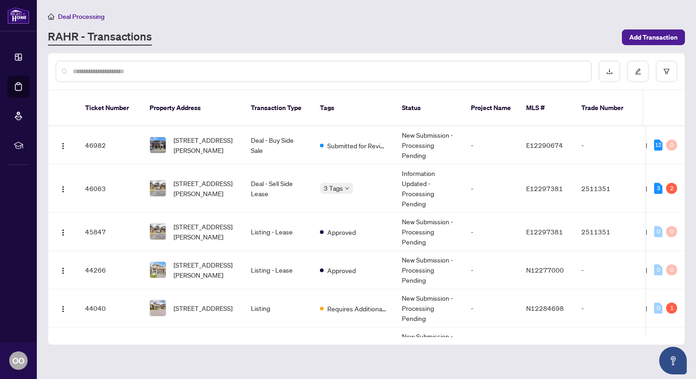 The image size is (696, 379). I want to click on th: MLS #, so click(546, 108).